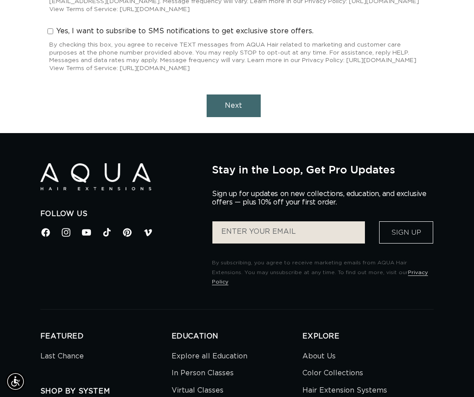 The height and width of the screenshot is (397, 474). Describe the element at coordinates (234, 106) in the screenshot. I see `button: Next` at that location.